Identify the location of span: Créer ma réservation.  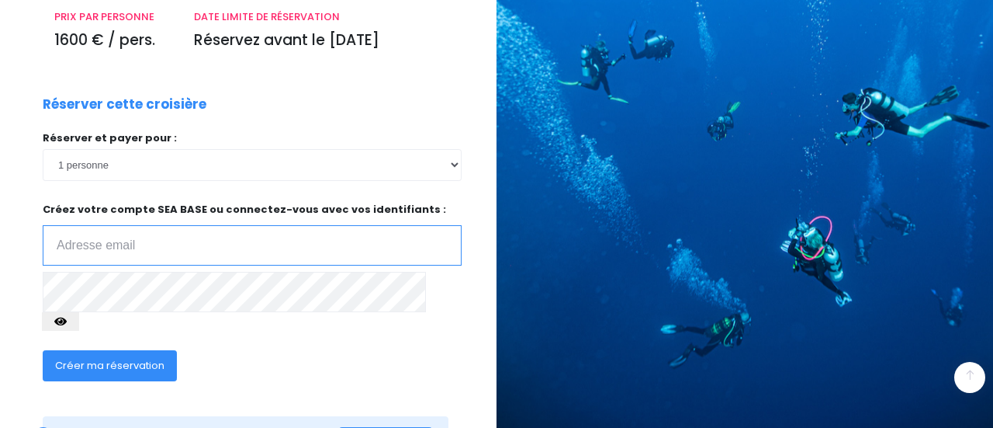
(109, 365).